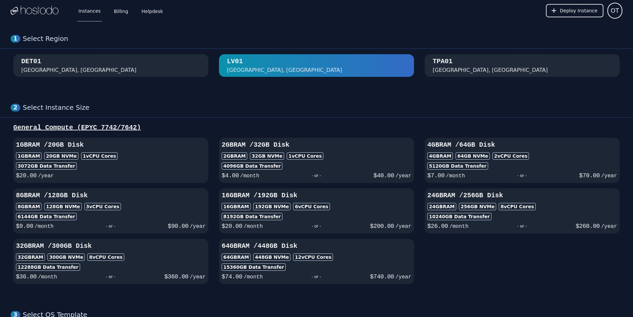 The width and height of the screenshot is (633, 317). Describe the element at coordinates (111, 246) in the screenshot. I see `h3: 32GB RAM / 300 GB Disk` at that location.